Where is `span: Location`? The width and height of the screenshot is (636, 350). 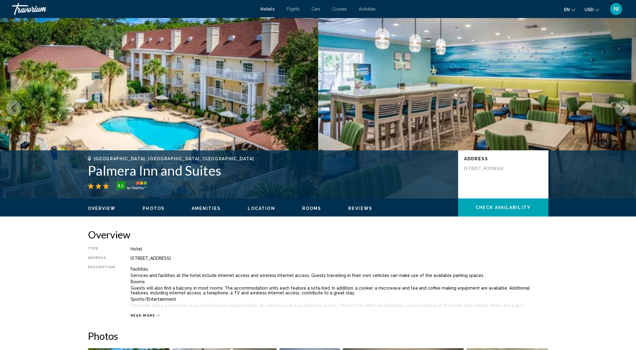
span: Location is located at coordinates (261, 209).